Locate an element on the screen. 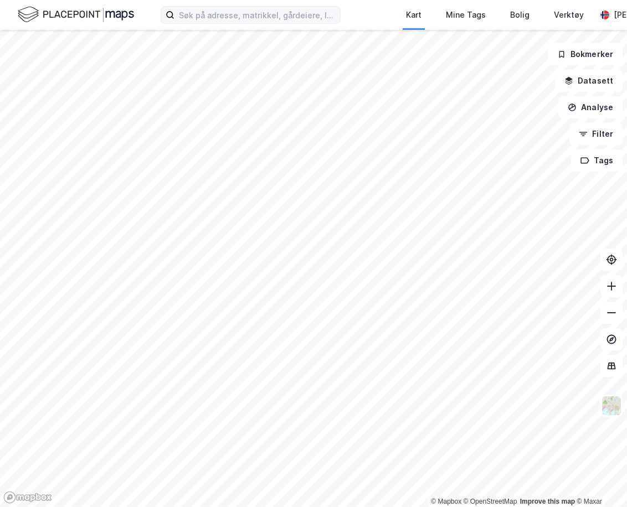 Image resolution: width=627 pixels, height=507 pixels. button: Bokmerker is located at coordinates (585, 54).